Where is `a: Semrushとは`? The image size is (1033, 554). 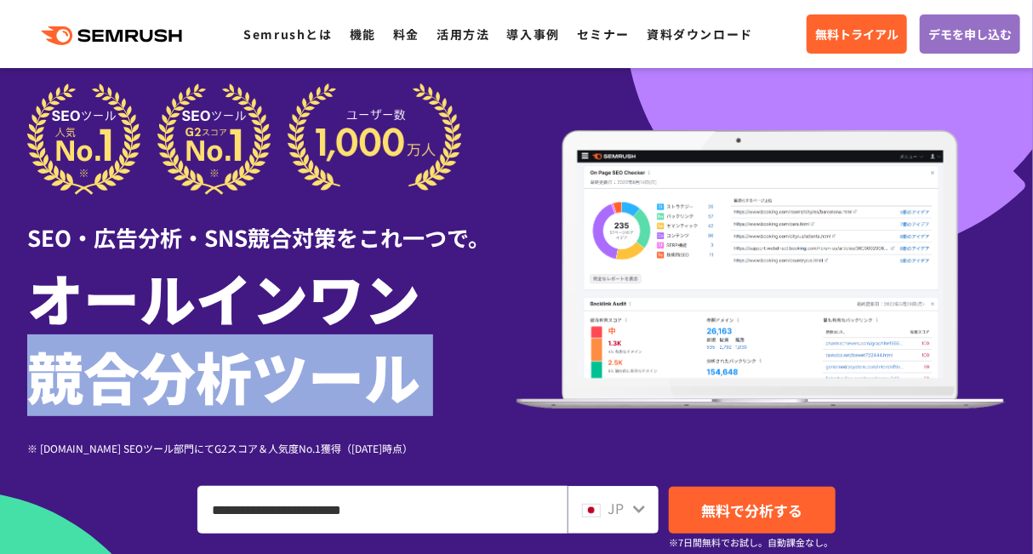
a: Semrushとは is located at coordinates (288, 34).